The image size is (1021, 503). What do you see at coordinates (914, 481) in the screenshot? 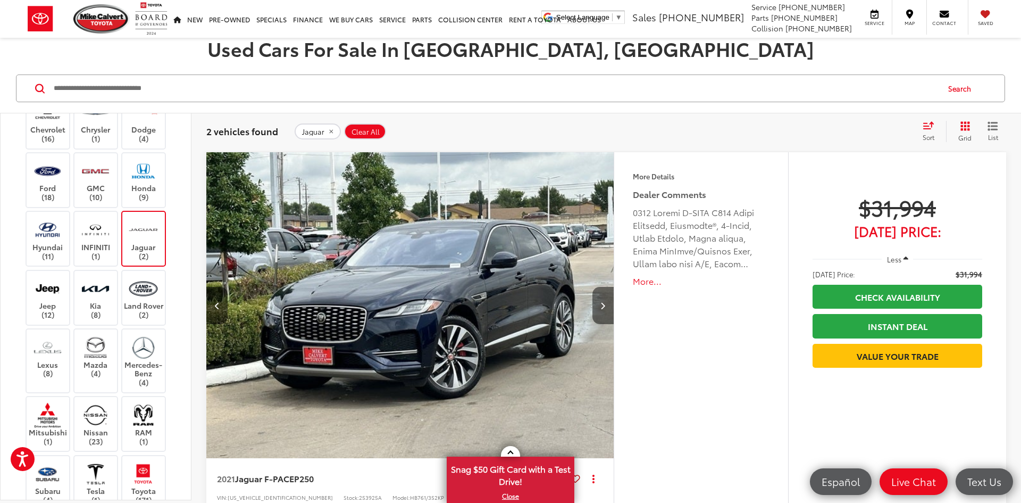
I see `span: Live Chat` at bounding box center [914, 481].